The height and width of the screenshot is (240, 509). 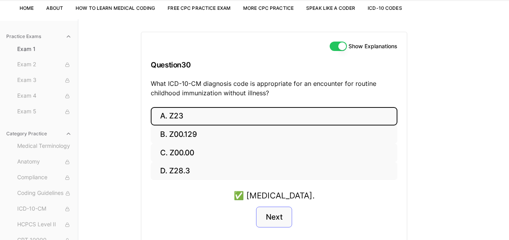 I want to click on button: HCPCS Level II, so click(x=44, y=224).